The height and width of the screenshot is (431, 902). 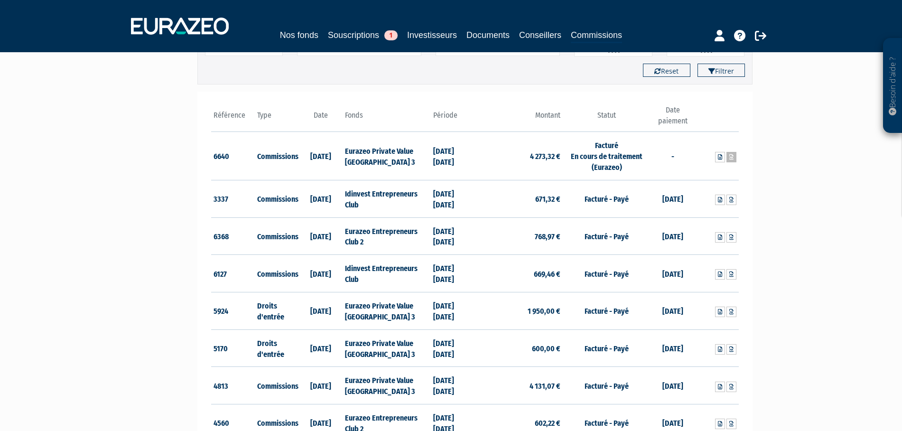 What do you see at coordinates (321, 118) in the screenshot?
I see `th: Date` at bounding box center [321, 118].